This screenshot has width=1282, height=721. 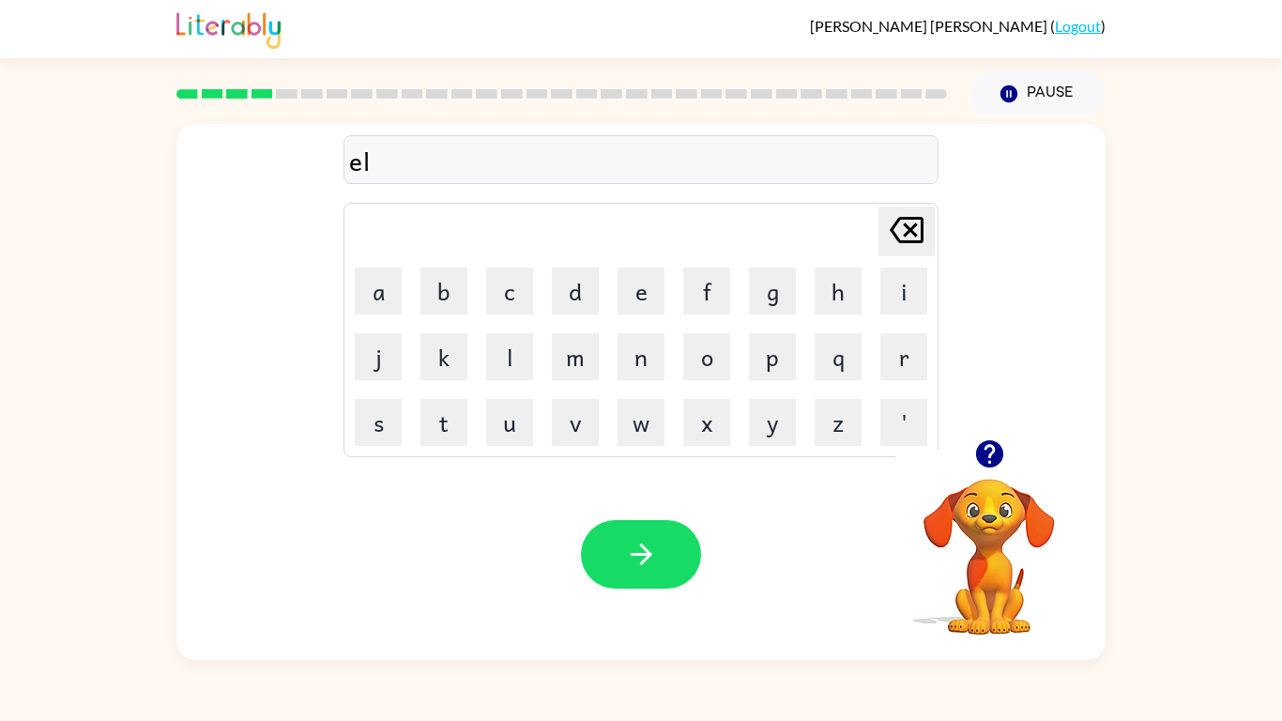 I want to click on button: p, so click(x=773, y=357).